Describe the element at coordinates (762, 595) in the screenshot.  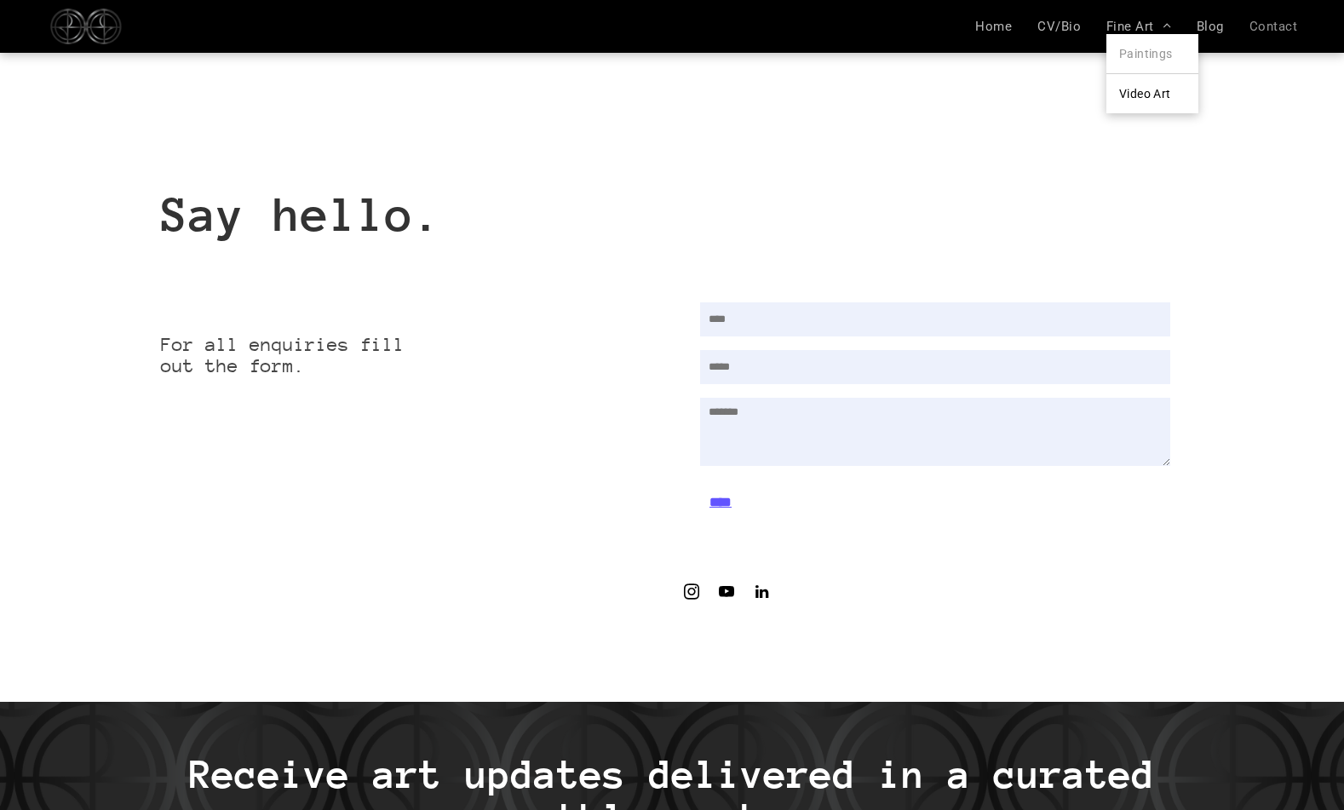
I see `a: linkedin` at that location.